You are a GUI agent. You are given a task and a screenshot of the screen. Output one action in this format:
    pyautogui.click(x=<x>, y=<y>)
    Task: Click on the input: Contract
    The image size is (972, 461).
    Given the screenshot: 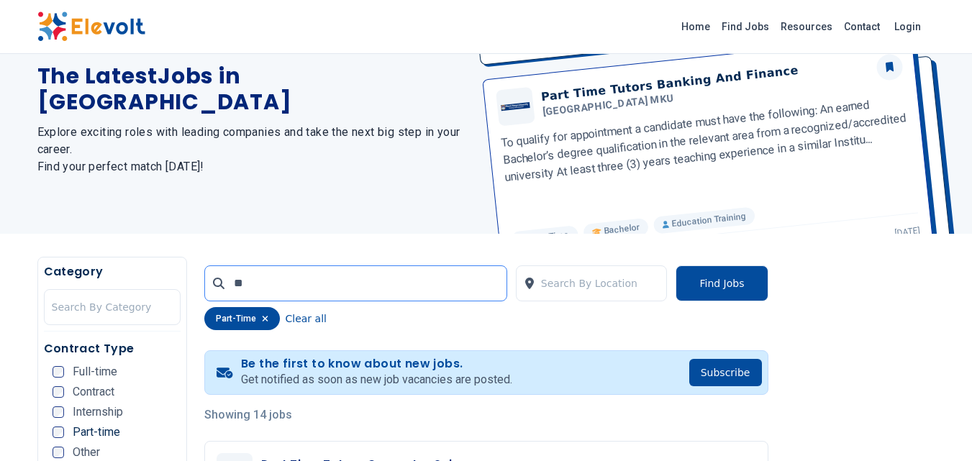 What is the action you would take?
    pyautogui.click(x=58, y=392)
    